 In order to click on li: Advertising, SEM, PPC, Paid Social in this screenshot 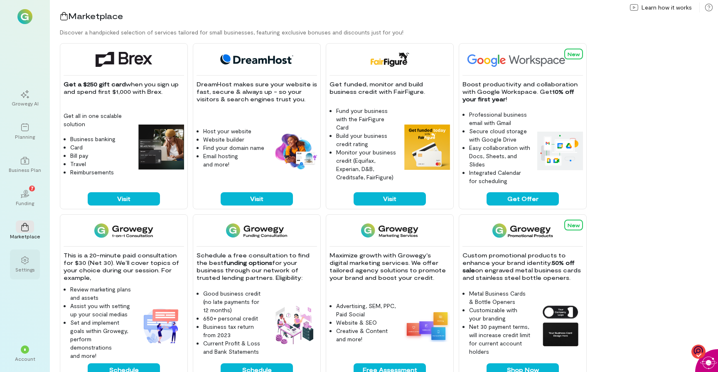, I will do `click(367, 310)`.